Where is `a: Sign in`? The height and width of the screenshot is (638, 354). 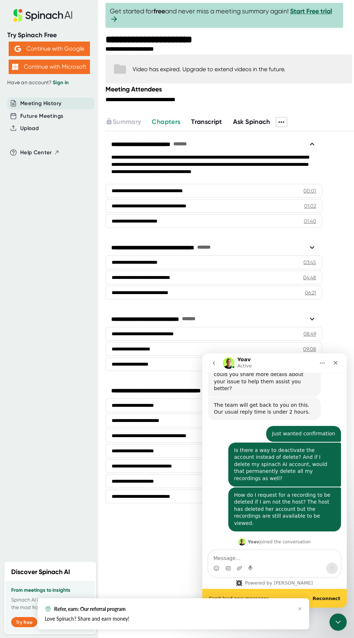
a: Sign in is located at coordinates (61, 82).